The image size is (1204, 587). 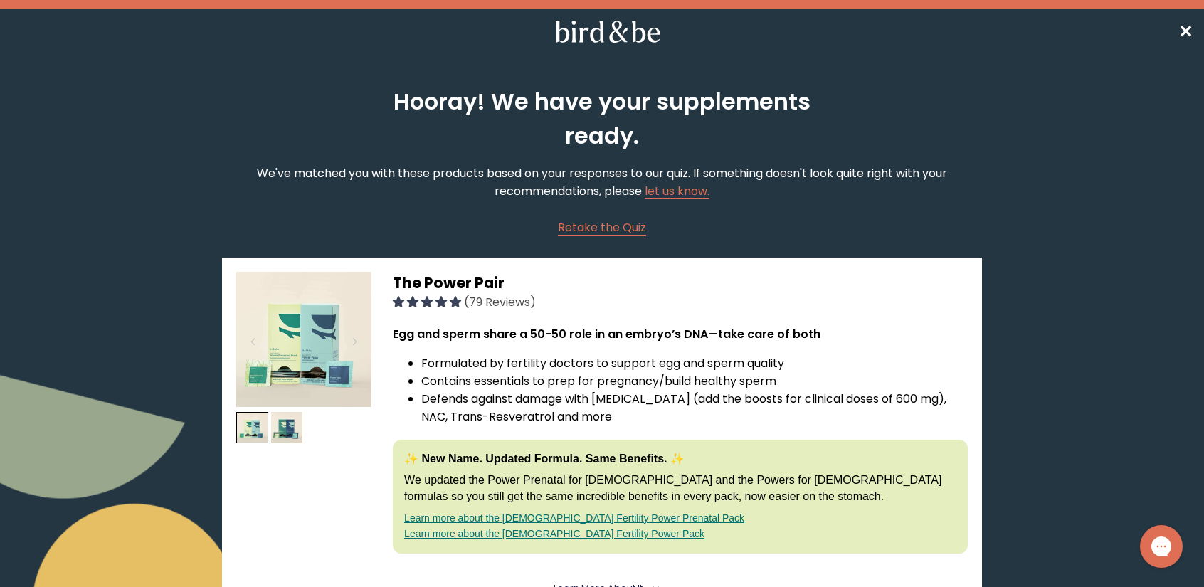 I want to click on button: Gorgias live chat, so click(x=28, y=26).